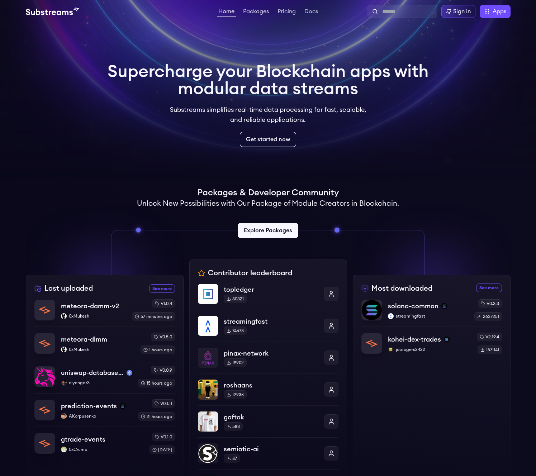  Describe the element at coordinates (163, 437) in the screenshot. I see `div: v0.1.0` at that location.